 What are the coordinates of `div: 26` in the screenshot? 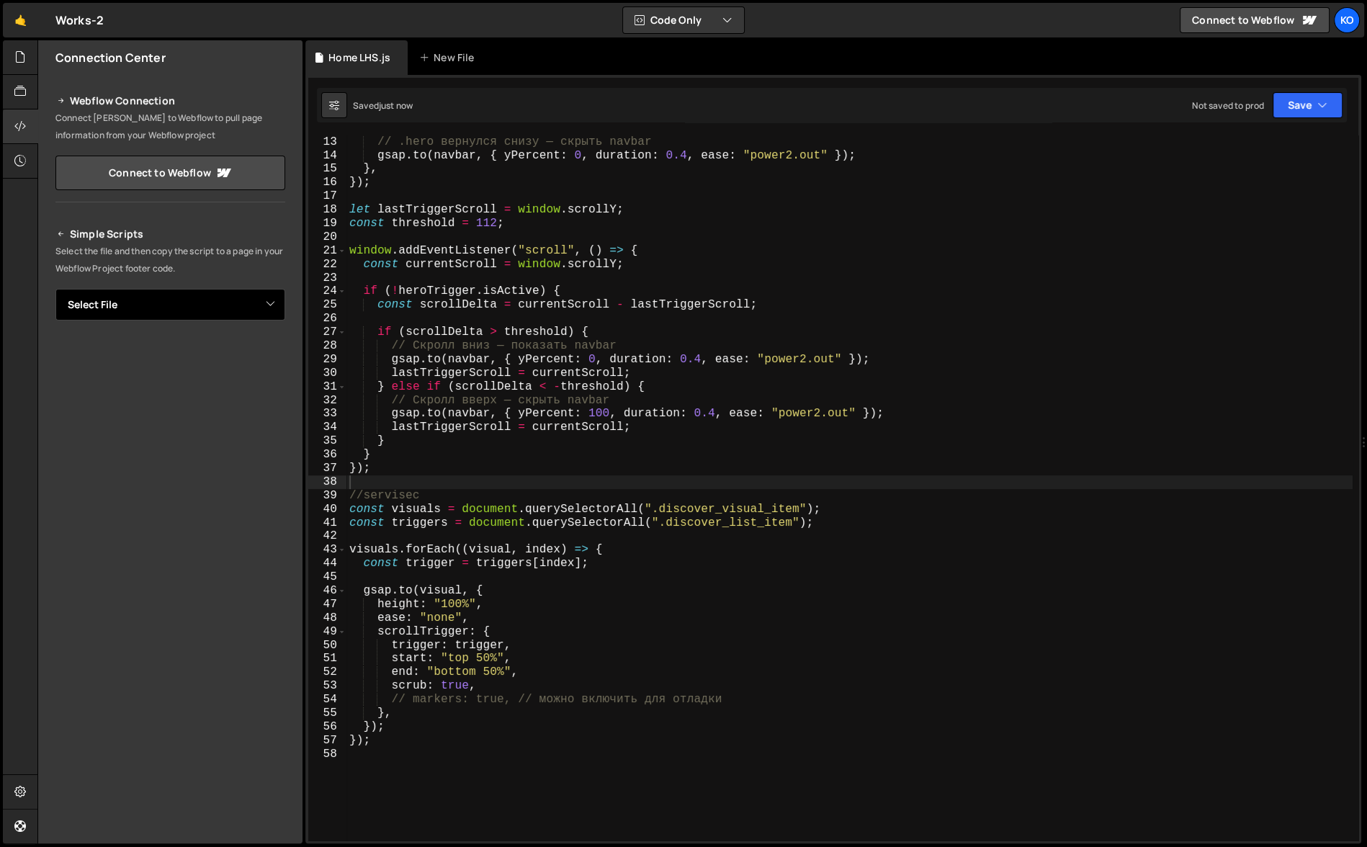 It's located at (327, 318).